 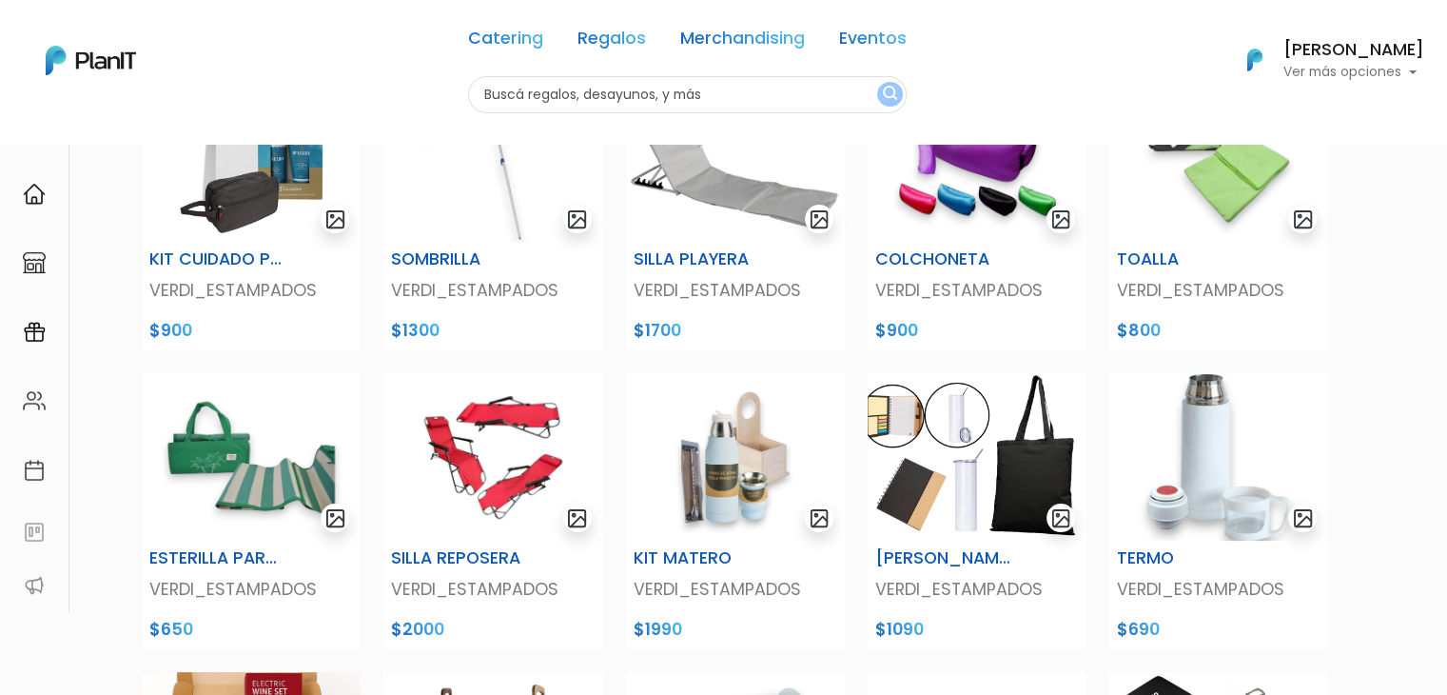 What do you see at coordinates (1354, 72) in the screenshot?
I see `p: Ver más opciones` at bounding box center [1354, 72].